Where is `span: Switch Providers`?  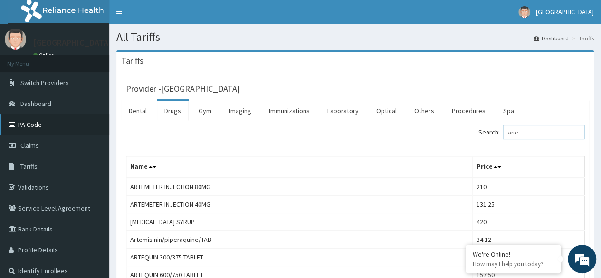
span: Switch Providers is located at coordinates (45, 83).